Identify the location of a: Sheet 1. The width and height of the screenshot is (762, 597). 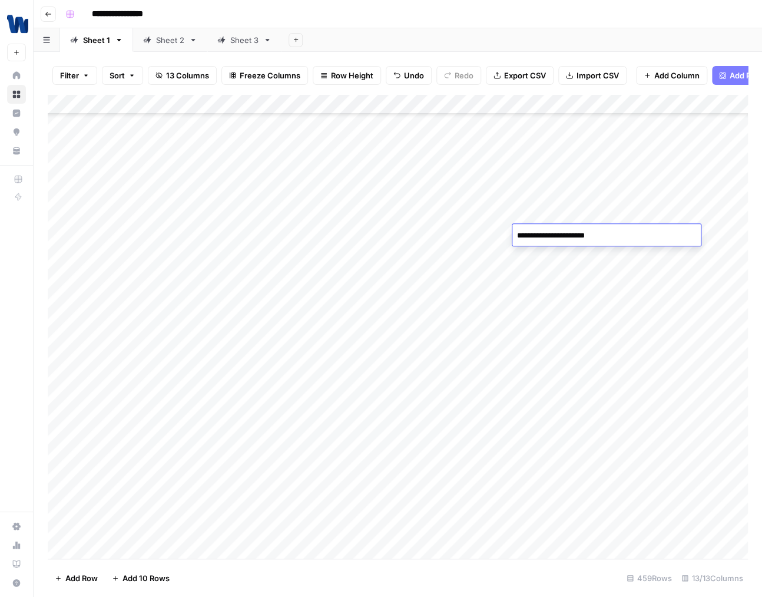
(97, 40).